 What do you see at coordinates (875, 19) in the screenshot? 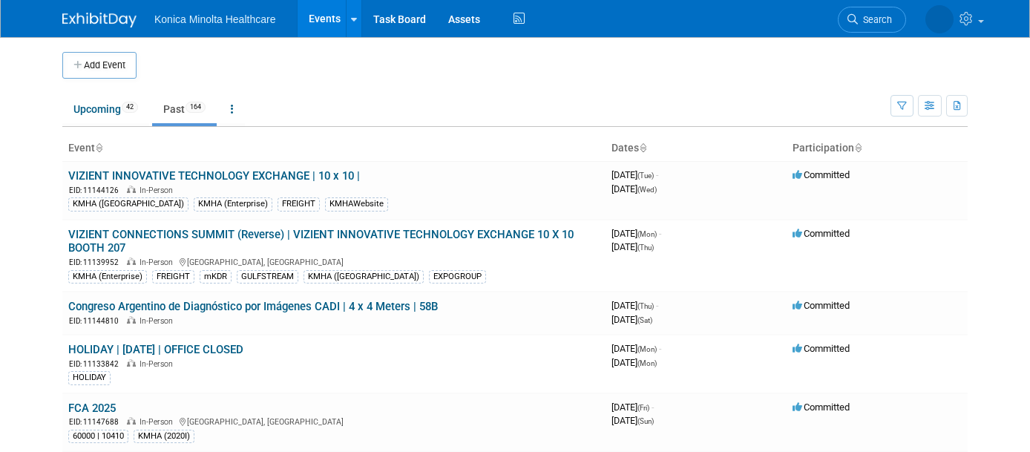
I see `span: Search` at bounding box center [875, 19].